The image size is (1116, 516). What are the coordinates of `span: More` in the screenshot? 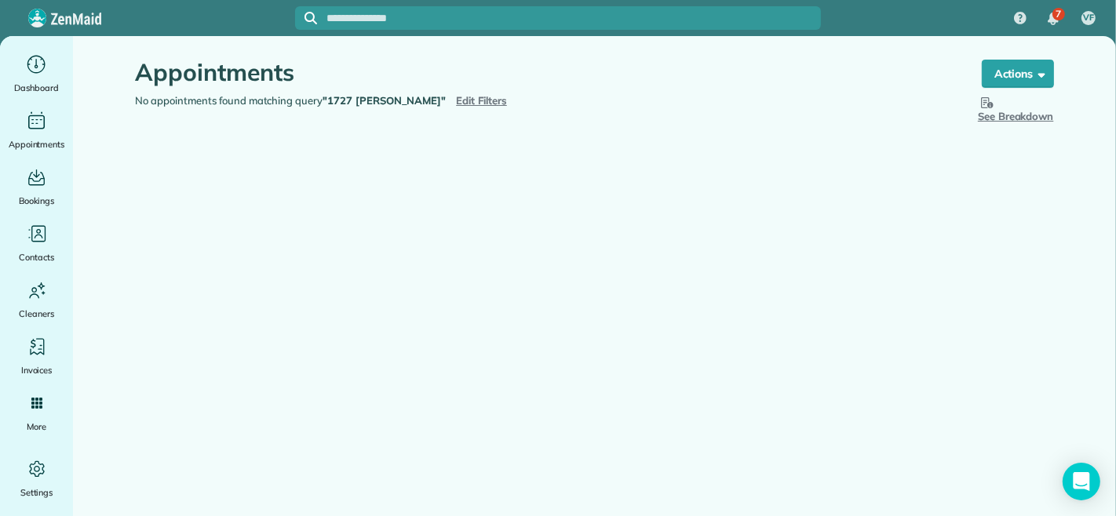 It's located at (36, 427).